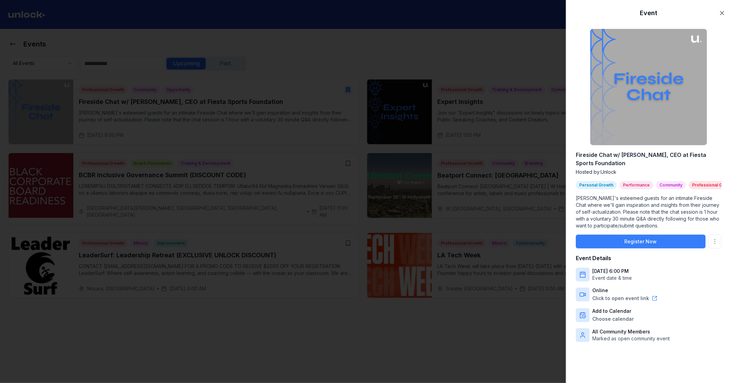 Image resolution: width=731 pixels, height=383 pixels. I want to click on p: Online, so click(625, 291).